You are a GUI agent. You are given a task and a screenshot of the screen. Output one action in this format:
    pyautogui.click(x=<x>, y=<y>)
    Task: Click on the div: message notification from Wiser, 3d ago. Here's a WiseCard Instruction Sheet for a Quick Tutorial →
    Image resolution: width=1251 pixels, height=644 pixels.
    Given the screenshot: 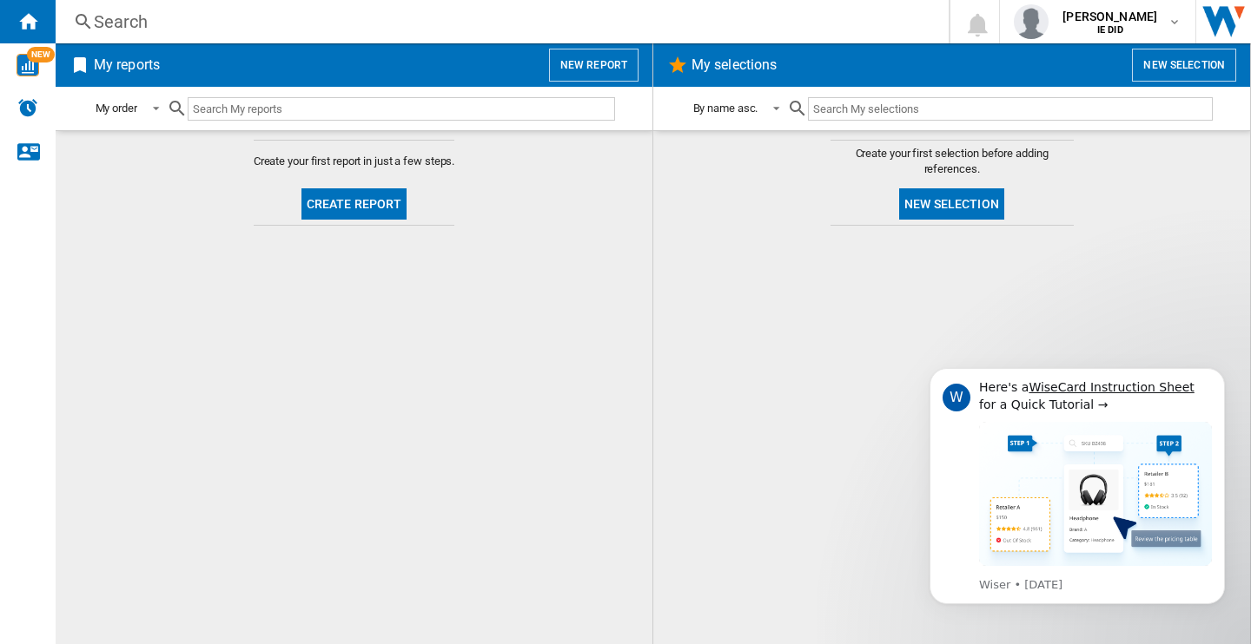 What is the action you would take?
    pyautogui.click(x=174, y=139)
    